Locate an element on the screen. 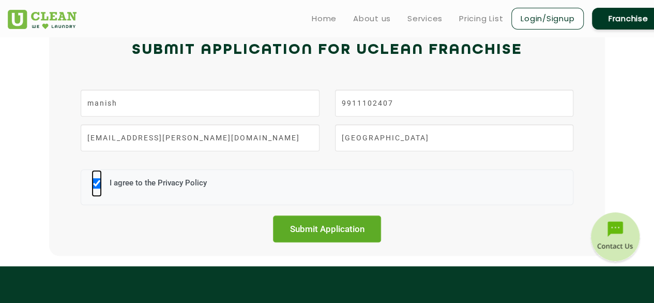  label: I agree to the Privacy Policy is located at coordinates (157, 187).